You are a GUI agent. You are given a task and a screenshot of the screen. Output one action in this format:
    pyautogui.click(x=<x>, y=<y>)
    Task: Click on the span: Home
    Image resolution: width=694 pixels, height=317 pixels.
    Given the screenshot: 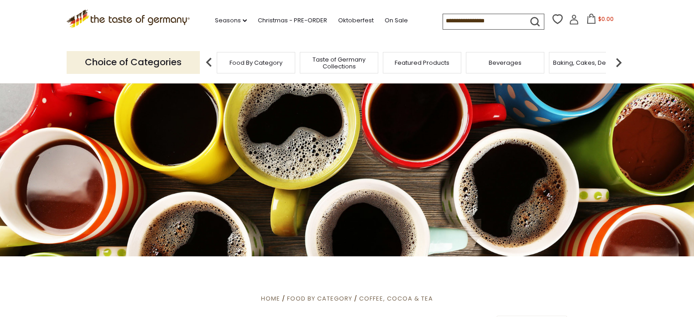 What is the action you would take?
    pyautogui.click(x=270, y=298)
    